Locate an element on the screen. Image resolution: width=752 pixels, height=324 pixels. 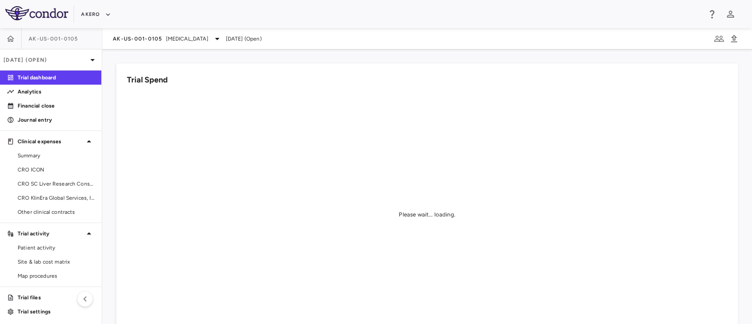
span: Site & lab cost matrix is located at coordinates (56, 262).